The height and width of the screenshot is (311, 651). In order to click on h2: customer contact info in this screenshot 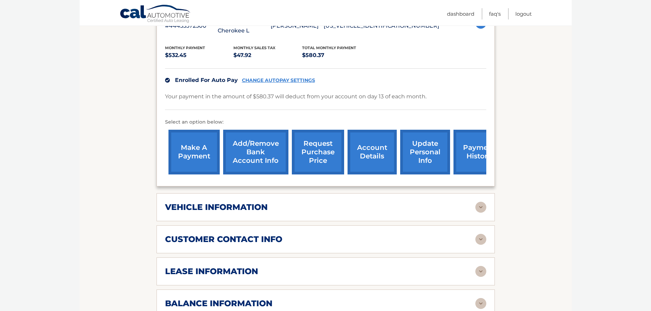, I will do `click(223, 239)`.